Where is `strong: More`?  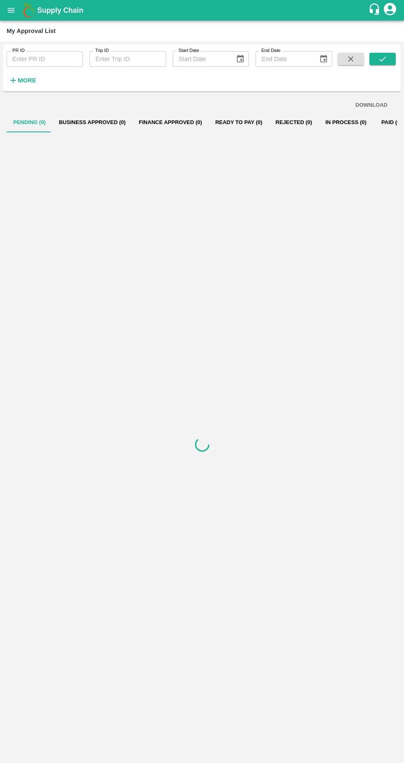
strong: More is located at coordinates (27, 80).